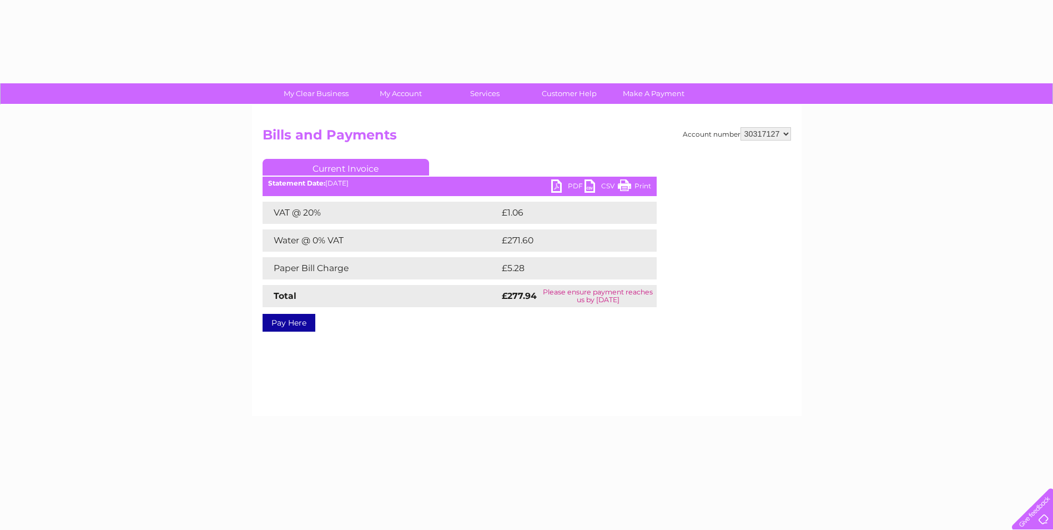 The image size is (1053, 530). What do you see at coordinates (635, 187) in the screenshot?
I see `a: Print` at bounding box center [635, 187].